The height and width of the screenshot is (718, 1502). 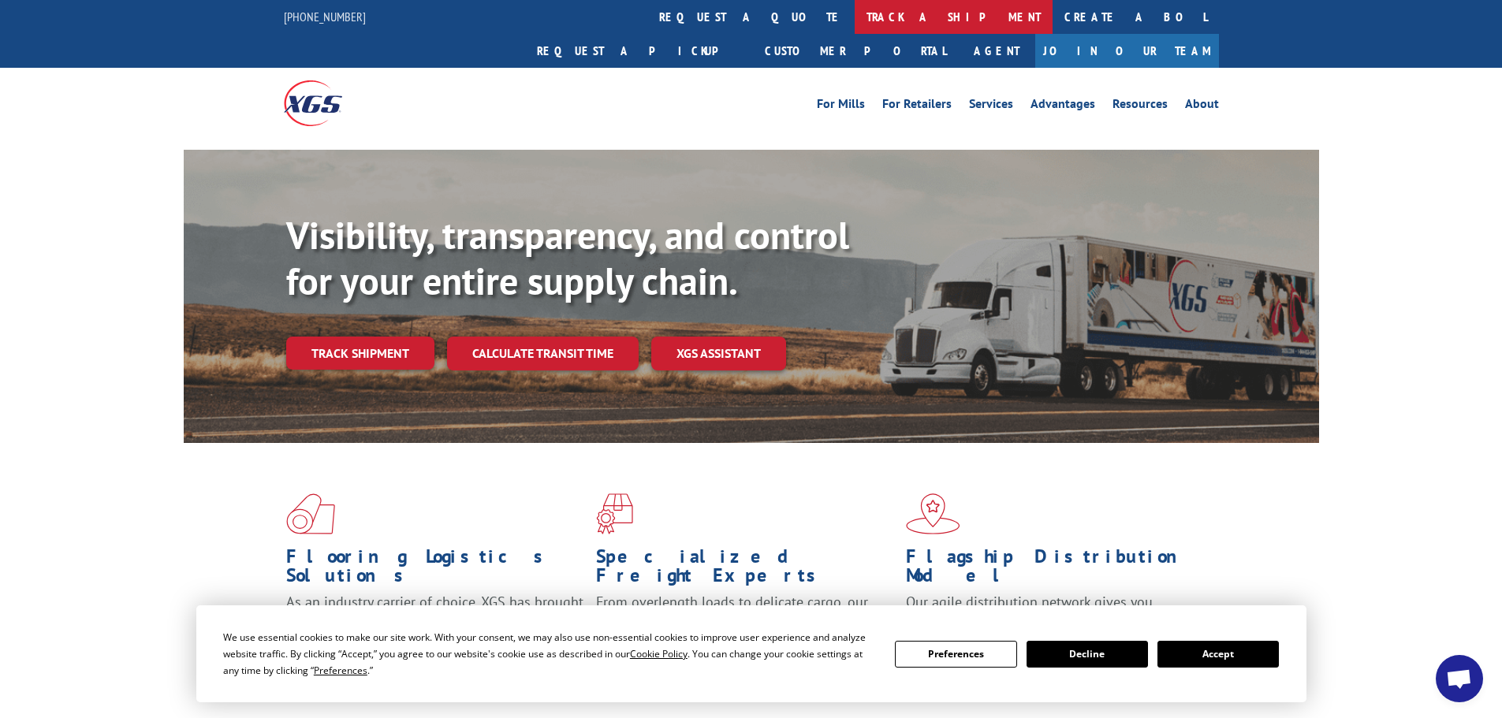 What do you see at coordinates (1087, 654) in the screenshot?
I see `button: Decline` at bounding box center [1087, 654].